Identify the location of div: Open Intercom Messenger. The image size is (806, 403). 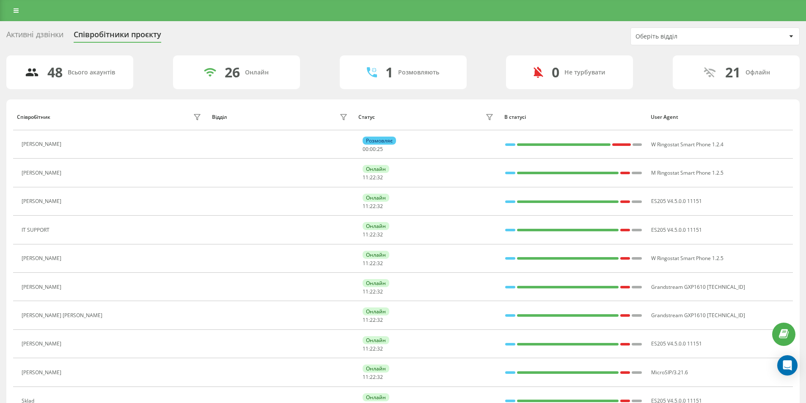
(788, 366).